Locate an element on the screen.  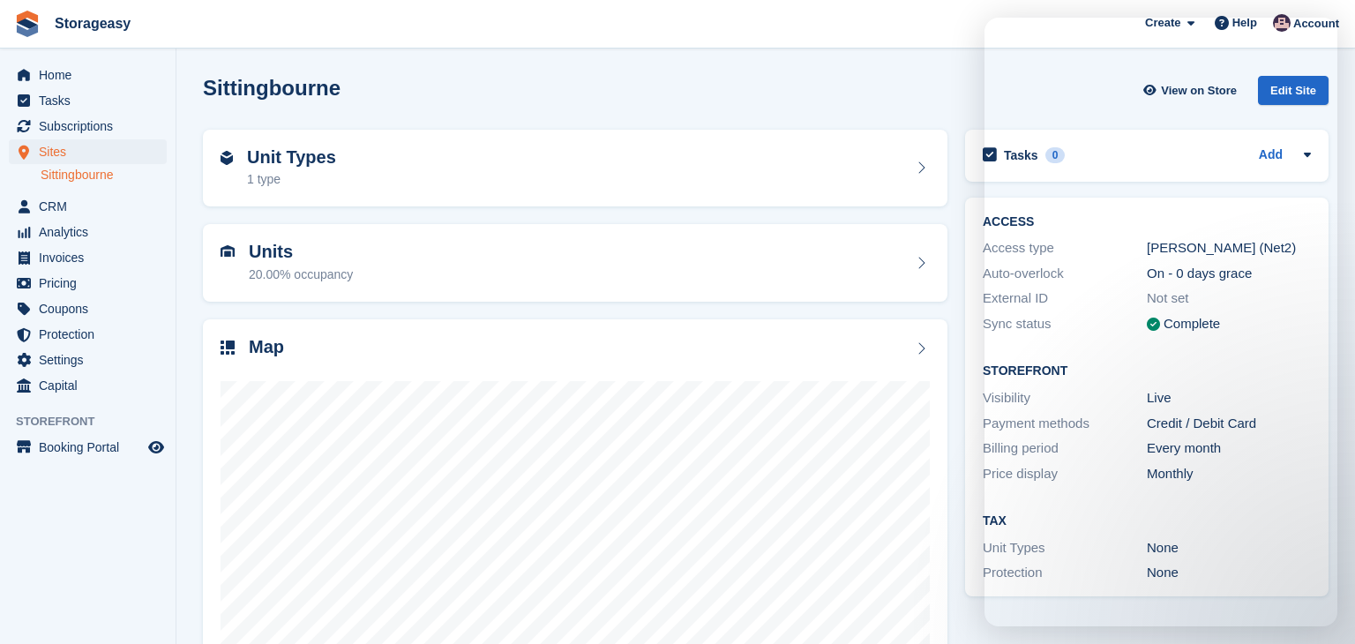
h2: Sittingbourne is located at coordinates (272, 87).